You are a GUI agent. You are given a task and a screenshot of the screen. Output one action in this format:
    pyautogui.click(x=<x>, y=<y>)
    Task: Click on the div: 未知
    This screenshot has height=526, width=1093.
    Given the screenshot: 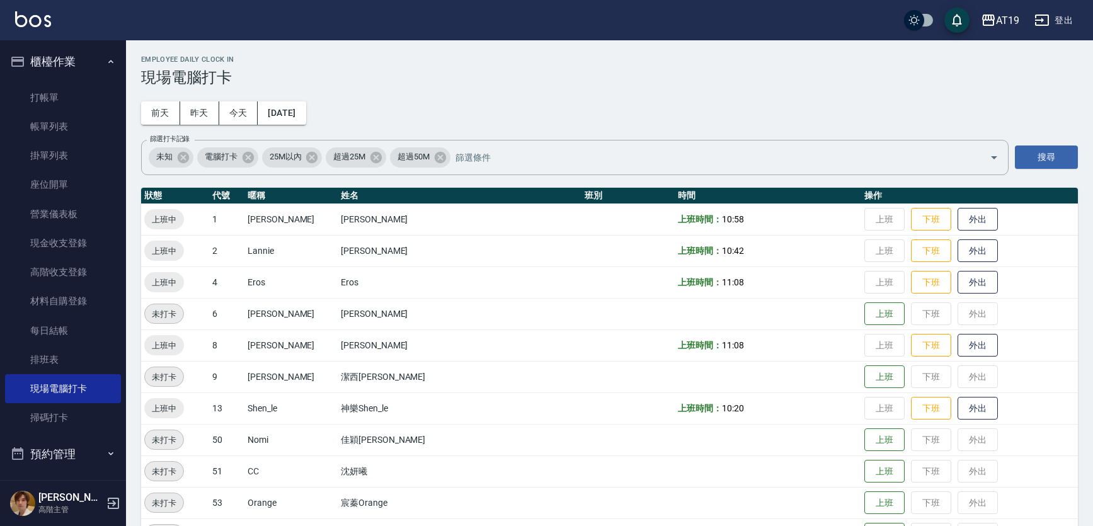 What is the action you would take?
    pyautogui.click(x=171, y=158)
    